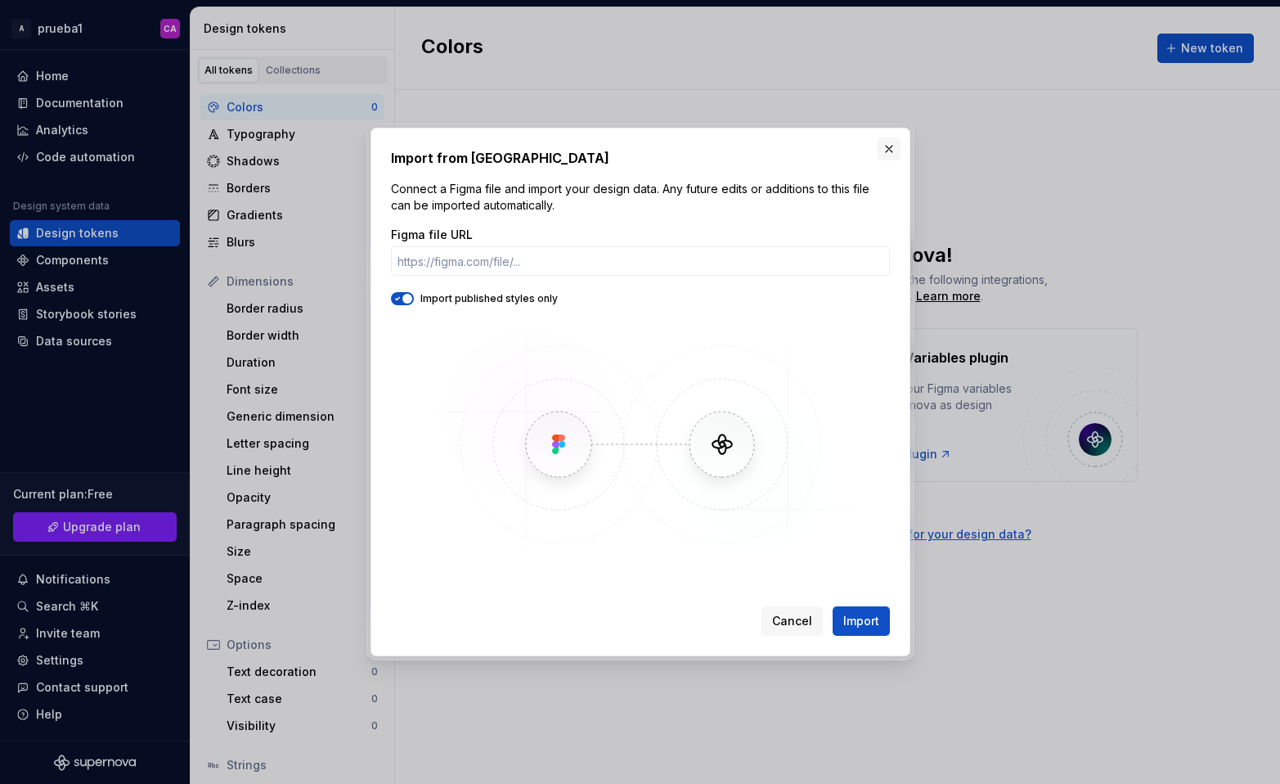 The width and height of the screenshot is (1280, 784). What do you see at coordinates (640, 261) in the screenshot?
I see `input: https://figma.com/file/...` at bounding box center [640, 261].